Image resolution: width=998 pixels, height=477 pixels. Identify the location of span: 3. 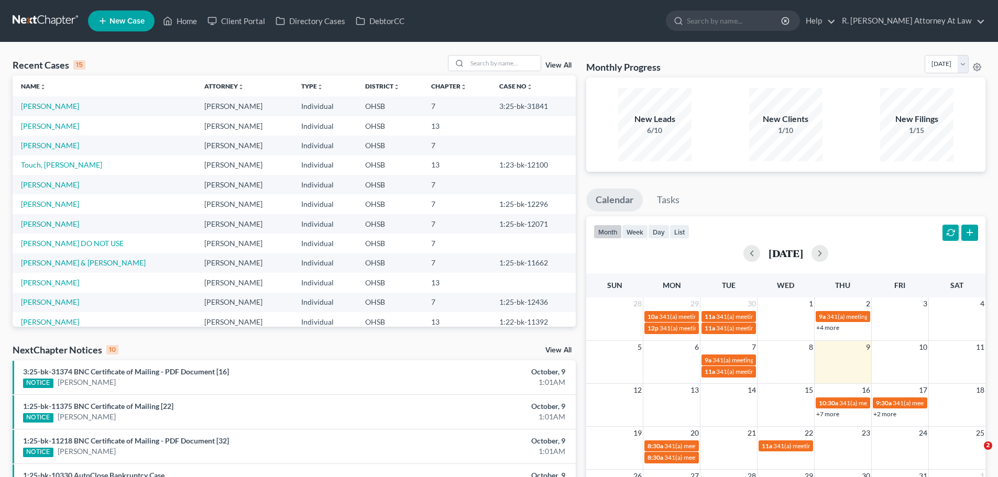
(925, 304).